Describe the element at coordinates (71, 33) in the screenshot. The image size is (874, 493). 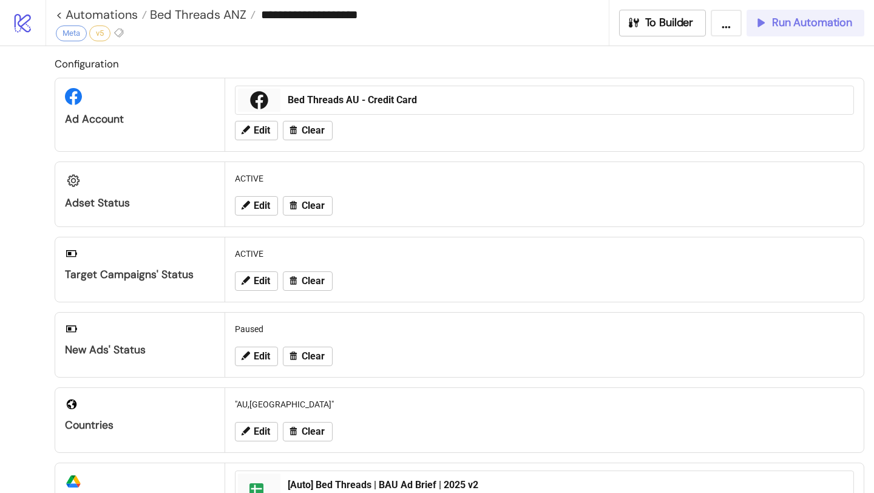
I see `div: Meta` at that location.